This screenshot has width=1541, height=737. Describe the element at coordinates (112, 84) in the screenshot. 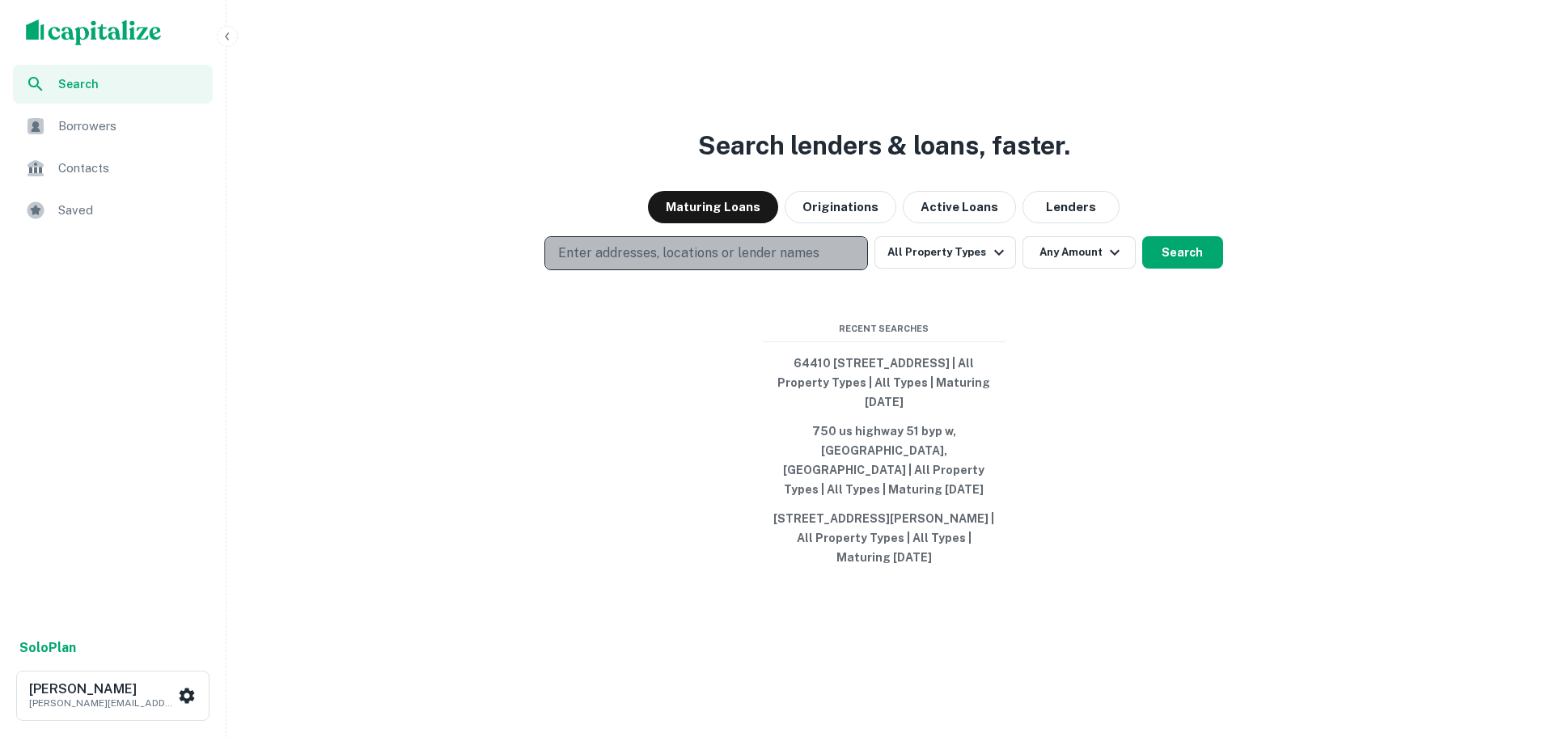

I see `div: Search` at that location.